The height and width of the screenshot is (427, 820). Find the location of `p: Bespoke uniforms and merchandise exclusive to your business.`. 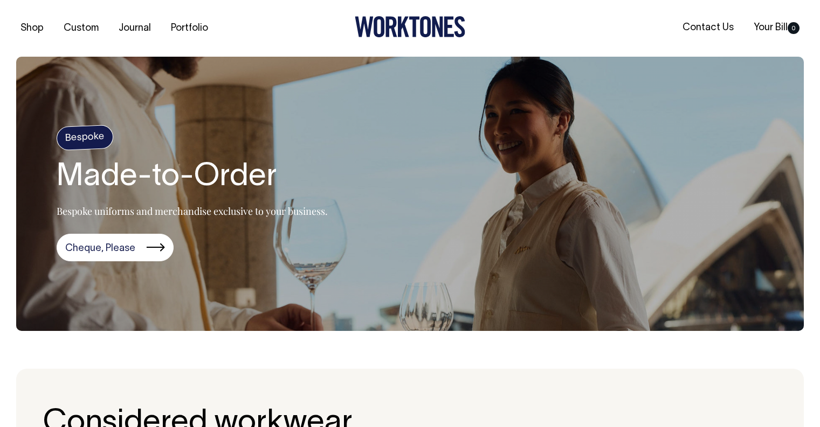

p: Bespoke uniforms and merchandise exclusive to your business. is located at coordinates (192, 211).